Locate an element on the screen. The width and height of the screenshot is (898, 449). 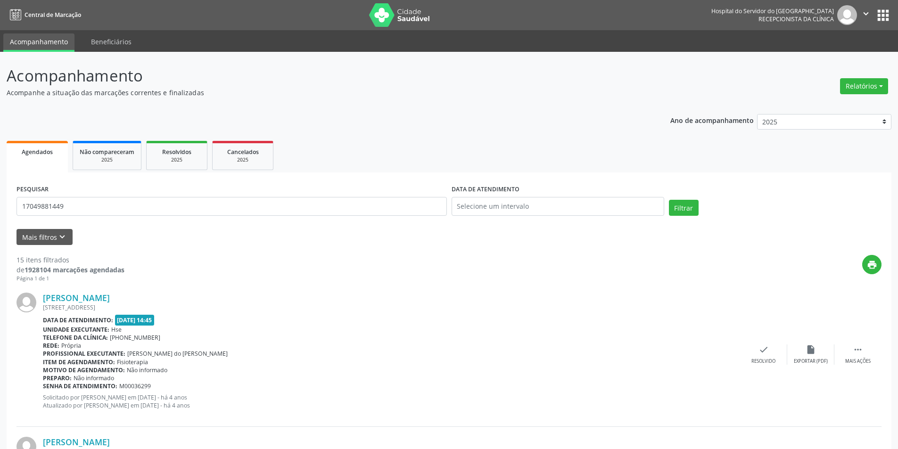
b: Senha de atendimento: is located at coordinates (80, 386).